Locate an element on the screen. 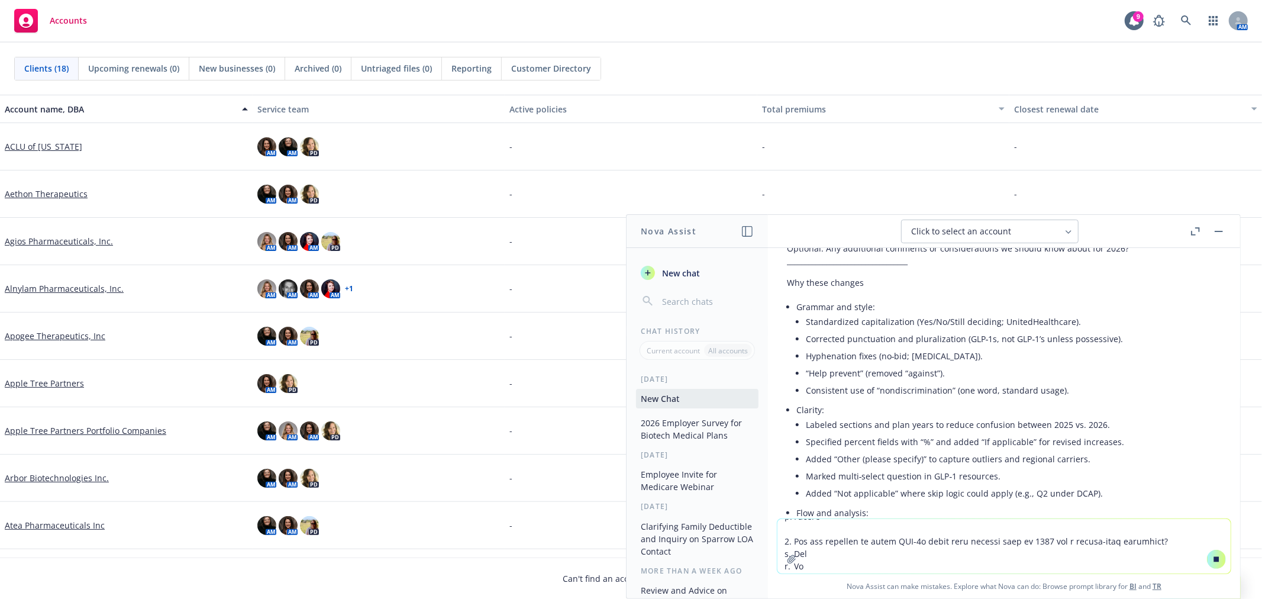 The image size is (1262, 599). a: + 1 is located at coordinates (349, 289).